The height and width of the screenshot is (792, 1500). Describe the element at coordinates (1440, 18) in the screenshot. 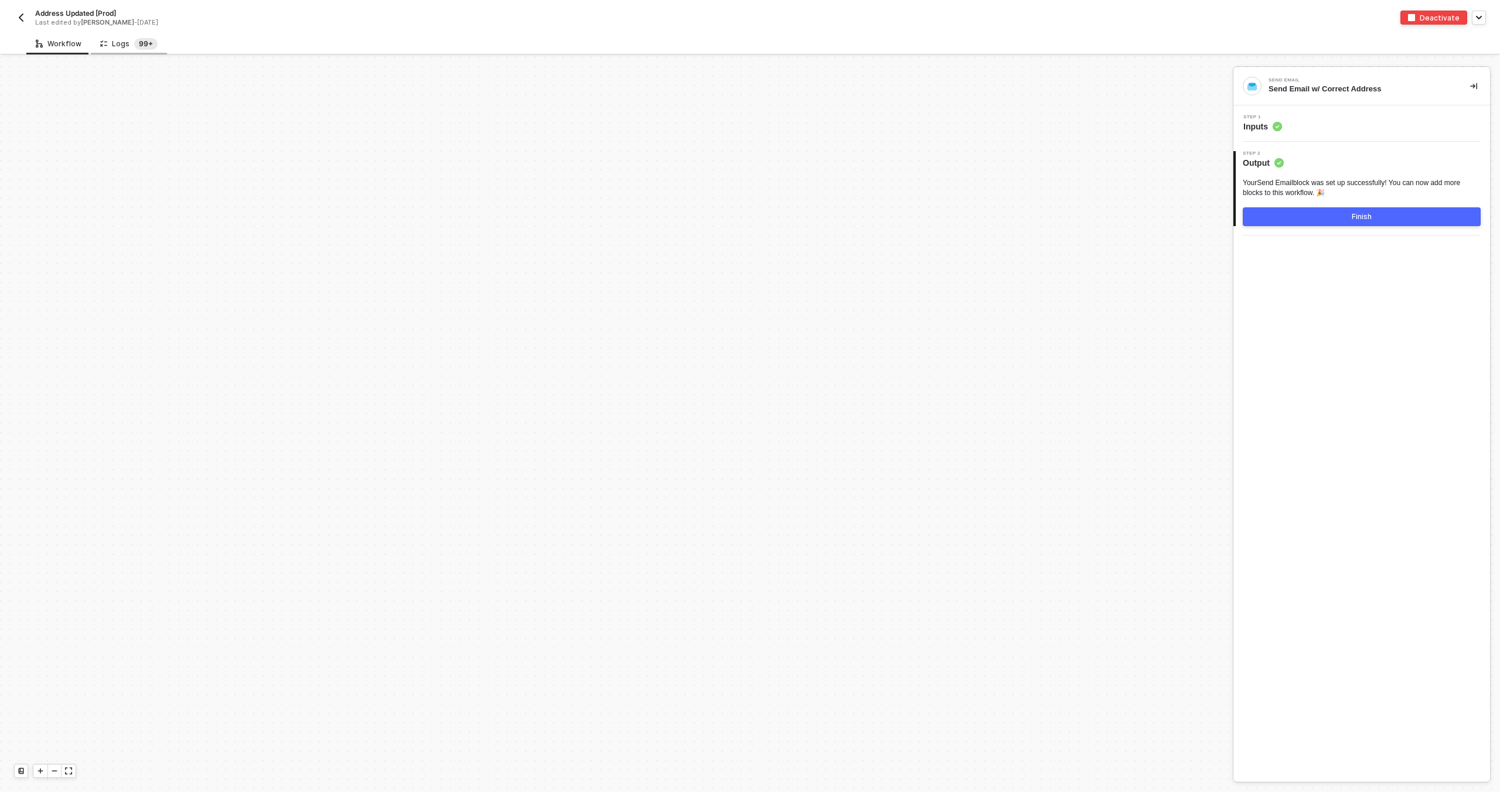

I see `div: Deactivate` at that location.